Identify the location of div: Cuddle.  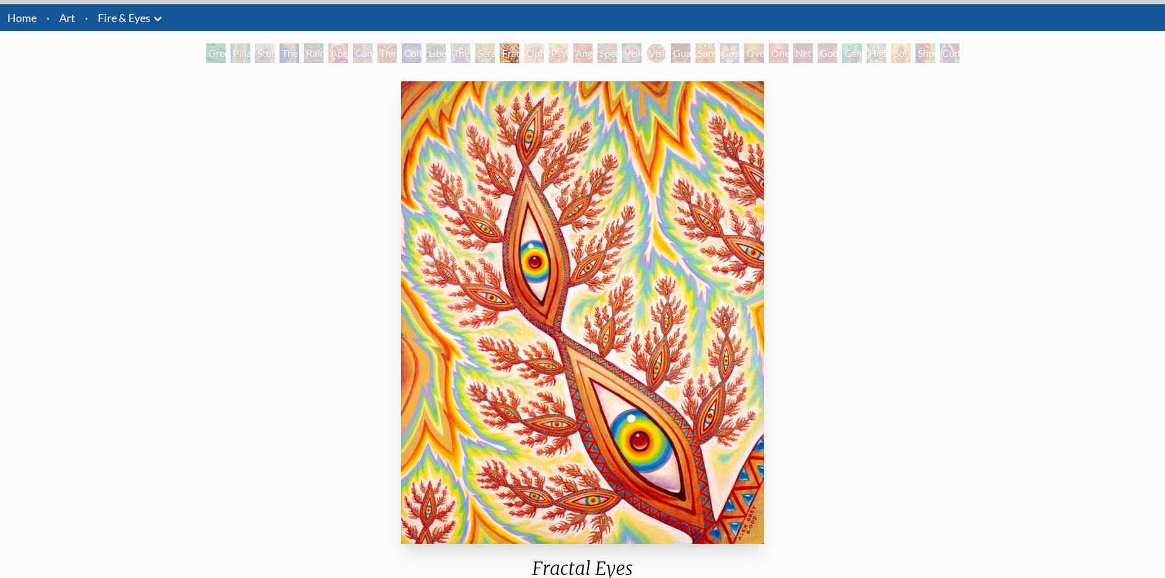
(950, 53).